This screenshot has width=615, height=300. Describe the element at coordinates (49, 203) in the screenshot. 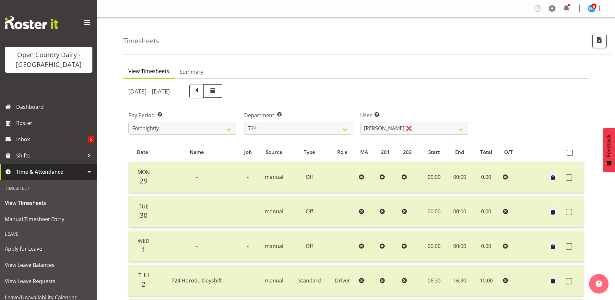

I see `a: View Timesheets` at that location.